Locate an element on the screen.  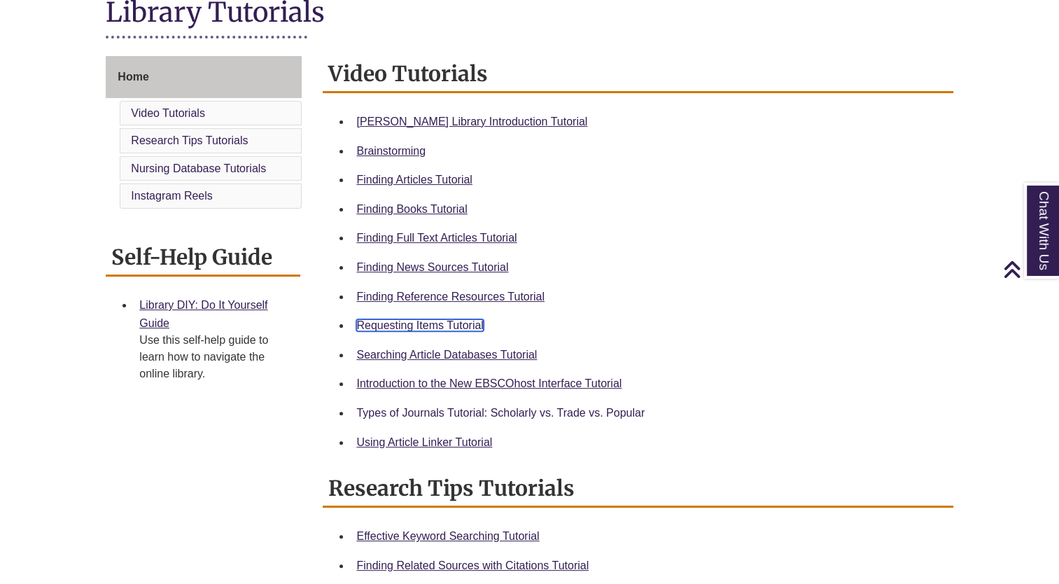
a: Finding News Sources Tutorial is located at coordinates (432, 267).